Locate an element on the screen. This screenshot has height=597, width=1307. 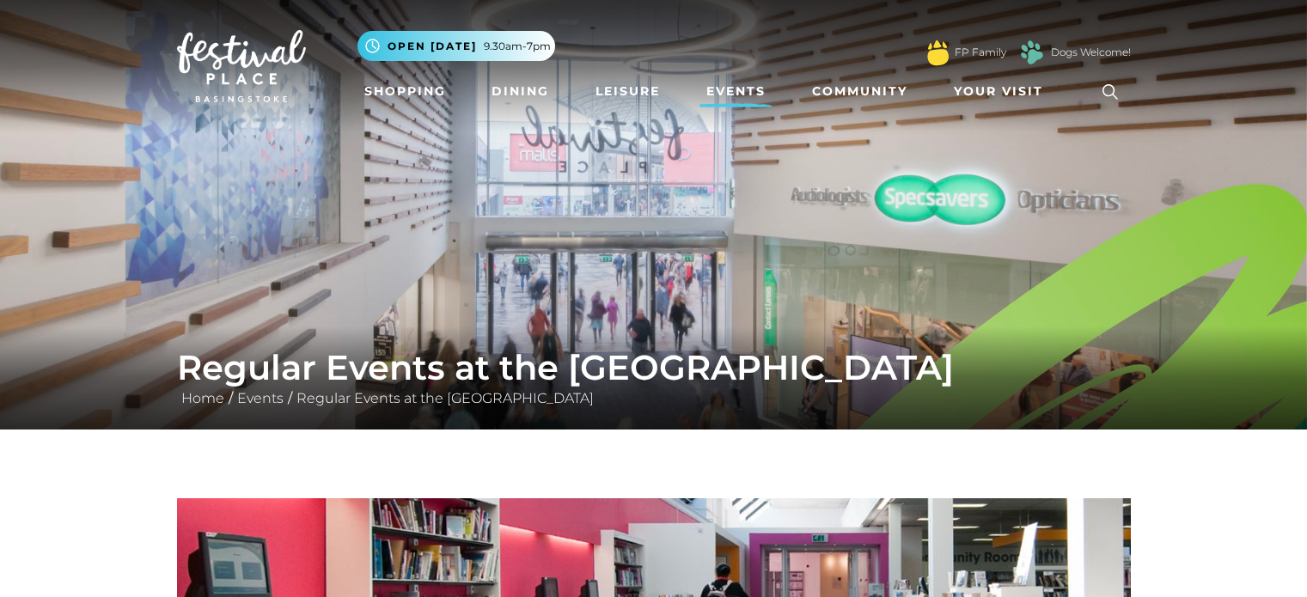
span: 9.30am-7pm is located at coordinates (517, 46).